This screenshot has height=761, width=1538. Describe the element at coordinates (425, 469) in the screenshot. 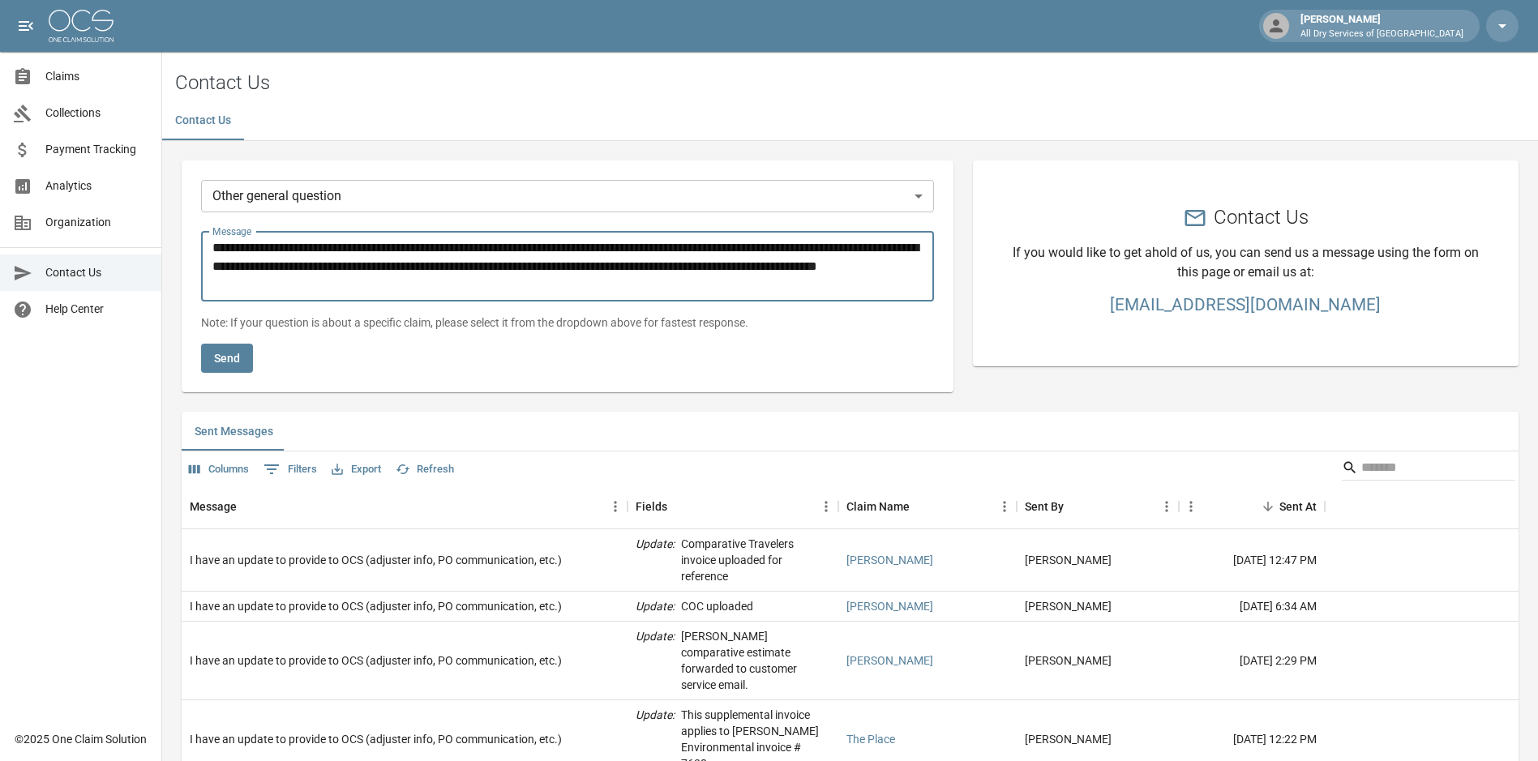

I see `button: Refresh` at that location.